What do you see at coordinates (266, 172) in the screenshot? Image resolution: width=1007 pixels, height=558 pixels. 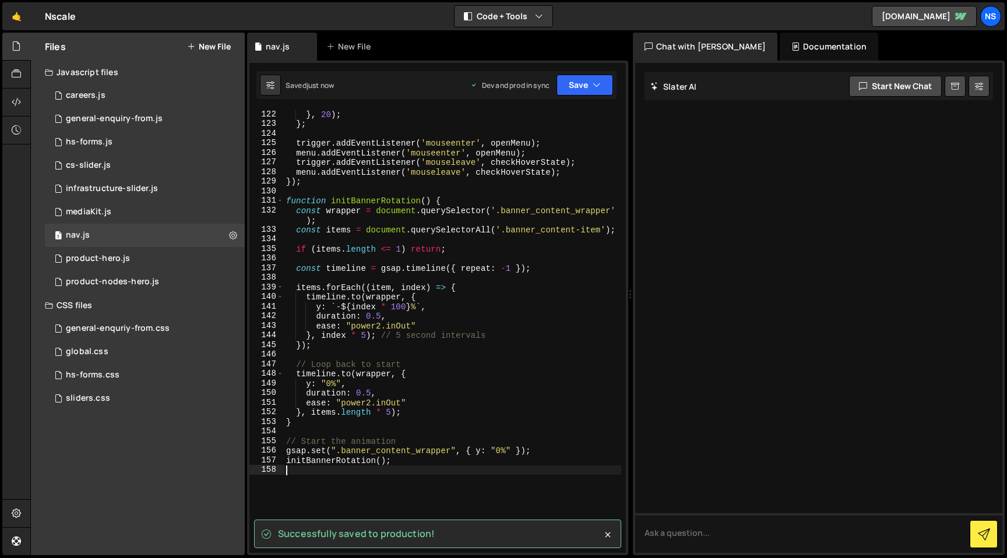 I see `div: 128` at bounding box center [266, 172].